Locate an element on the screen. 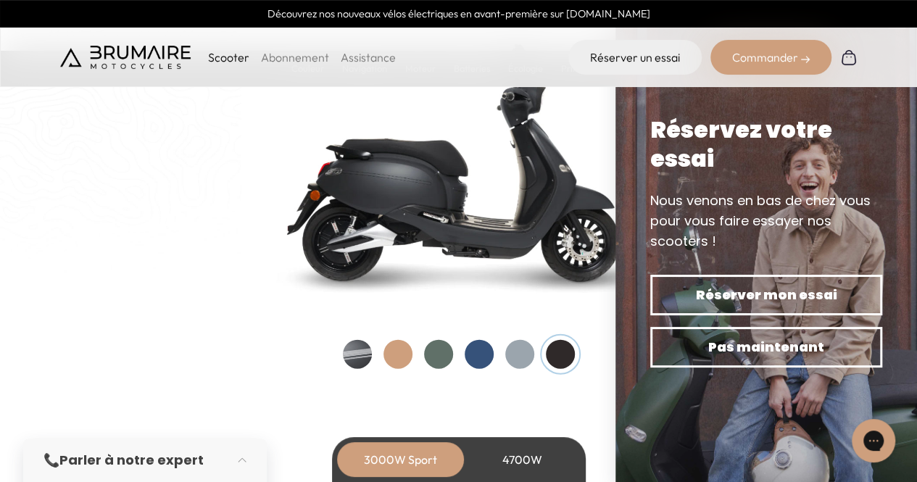  div: 4700W is located at coordinates (523, 460).